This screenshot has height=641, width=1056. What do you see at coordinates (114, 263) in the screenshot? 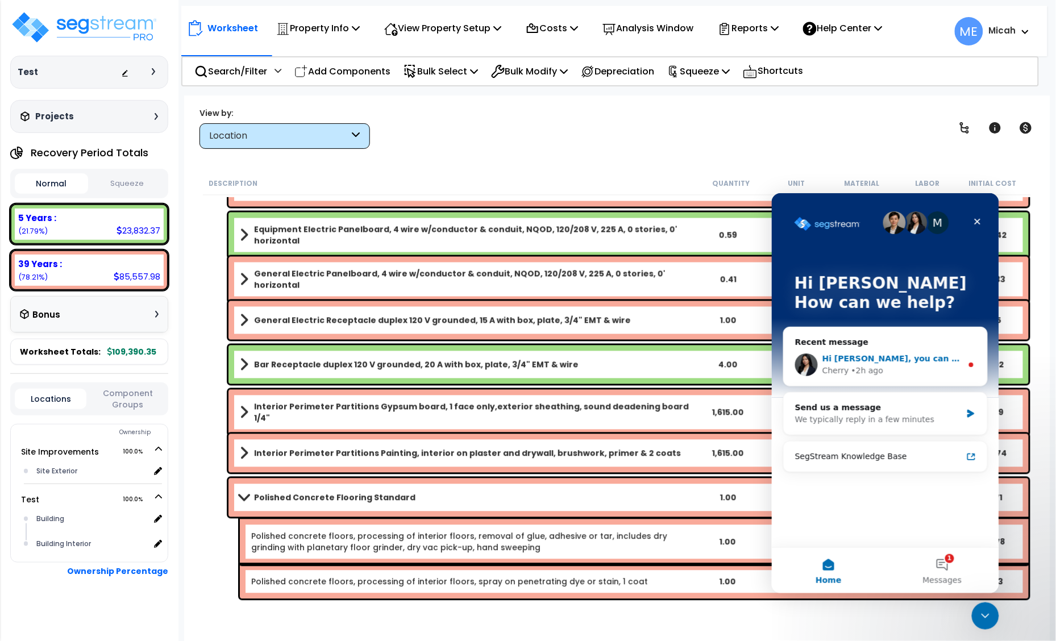
I see `a: SegStream Knowledge Base` at bounding box center [114, 263].